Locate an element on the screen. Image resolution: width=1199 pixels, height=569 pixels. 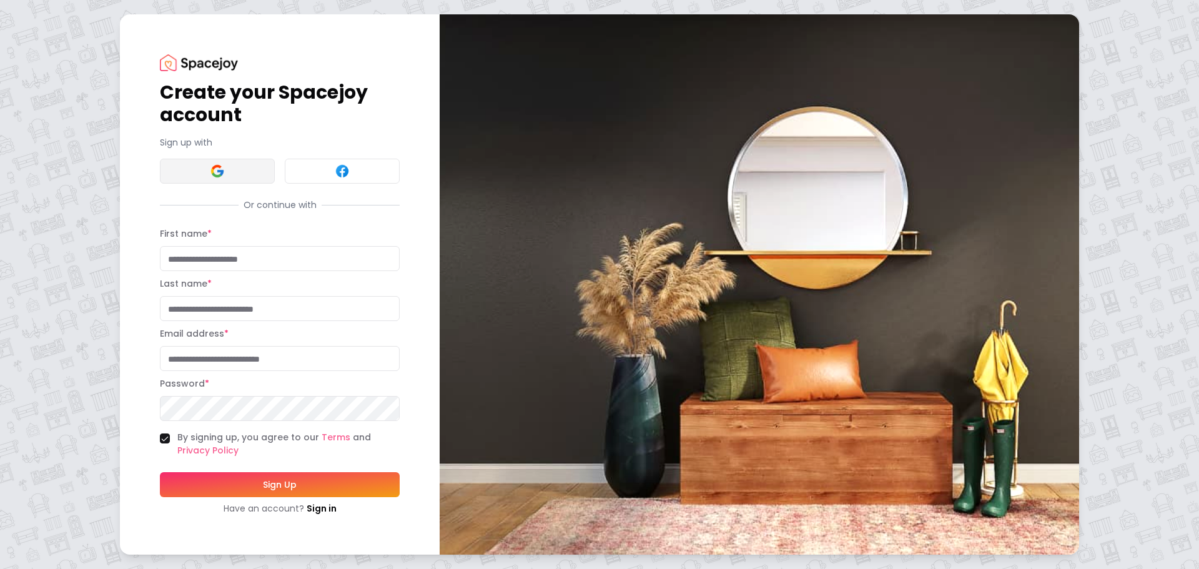
a: Terms is located at coordinates (336, 437).